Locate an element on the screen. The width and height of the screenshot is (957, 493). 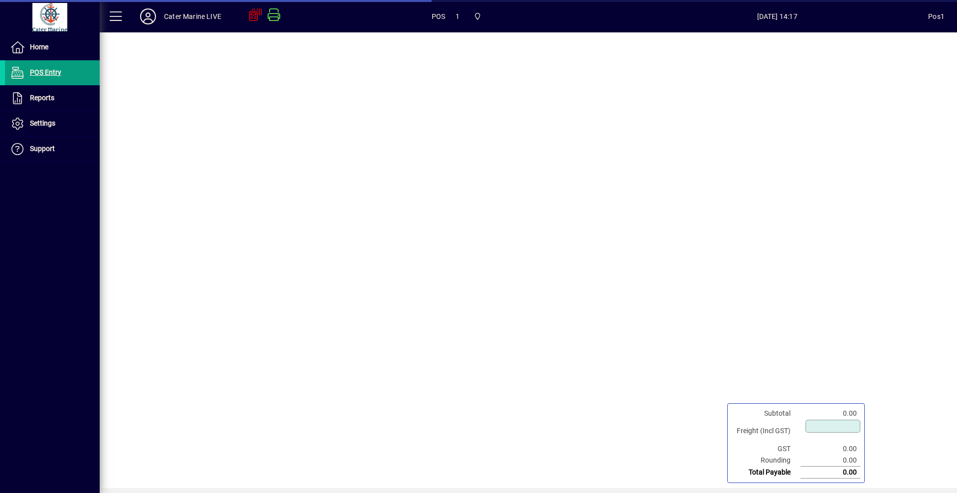
span: Settings is located at coordinates (42, 123).